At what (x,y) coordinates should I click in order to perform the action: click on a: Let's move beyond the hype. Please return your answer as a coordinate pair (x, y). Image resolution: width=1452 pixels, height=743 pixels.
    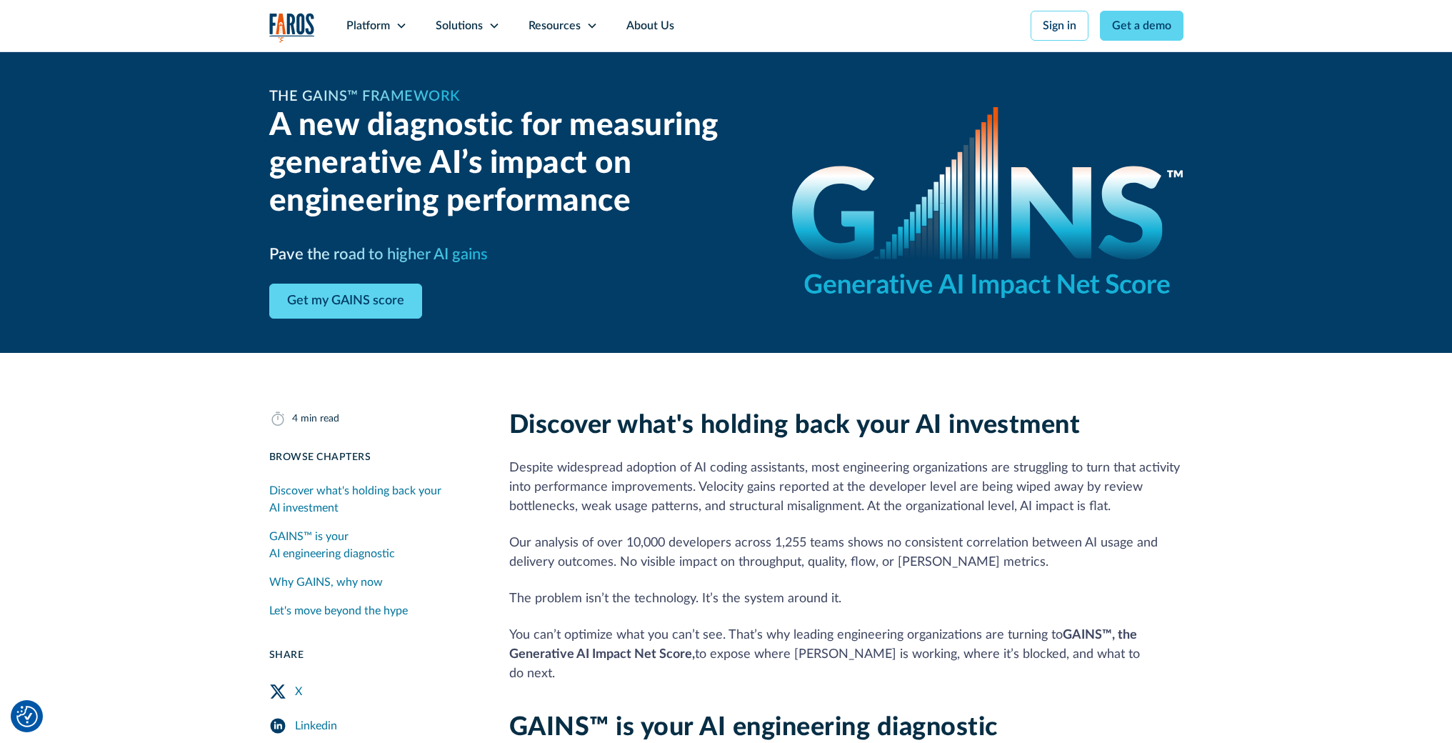
    Looking at the image, I should click on (372, 611).